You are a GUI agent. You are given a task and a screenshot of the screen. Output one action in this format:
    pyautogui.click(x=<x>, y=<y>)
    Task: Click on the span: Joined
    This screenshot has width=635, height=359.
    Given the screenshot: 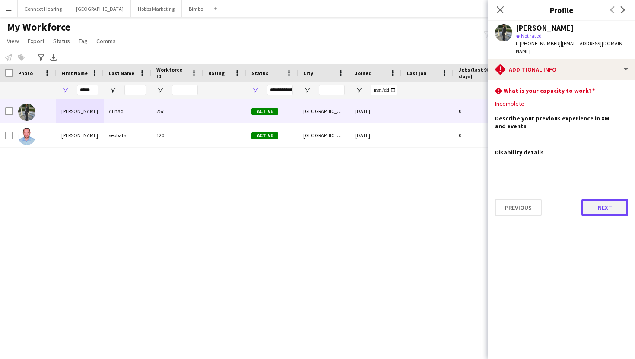 What is the action you would take?
    pyautogui.click(x=363, y=73)
    